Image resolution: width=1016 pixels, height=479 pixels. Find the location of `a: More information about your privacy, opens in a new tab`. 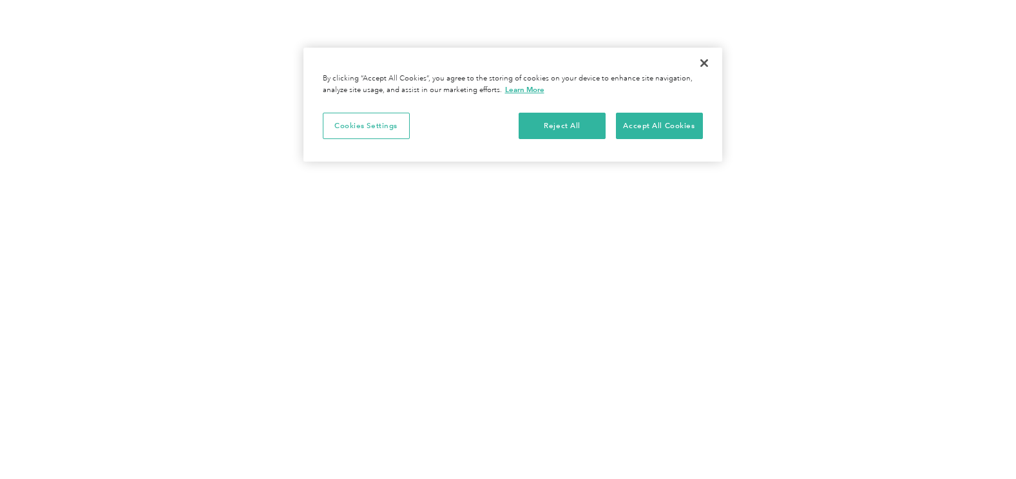

a: More information about your privacy, opens in a new tab is located at coordinates (524, 90).